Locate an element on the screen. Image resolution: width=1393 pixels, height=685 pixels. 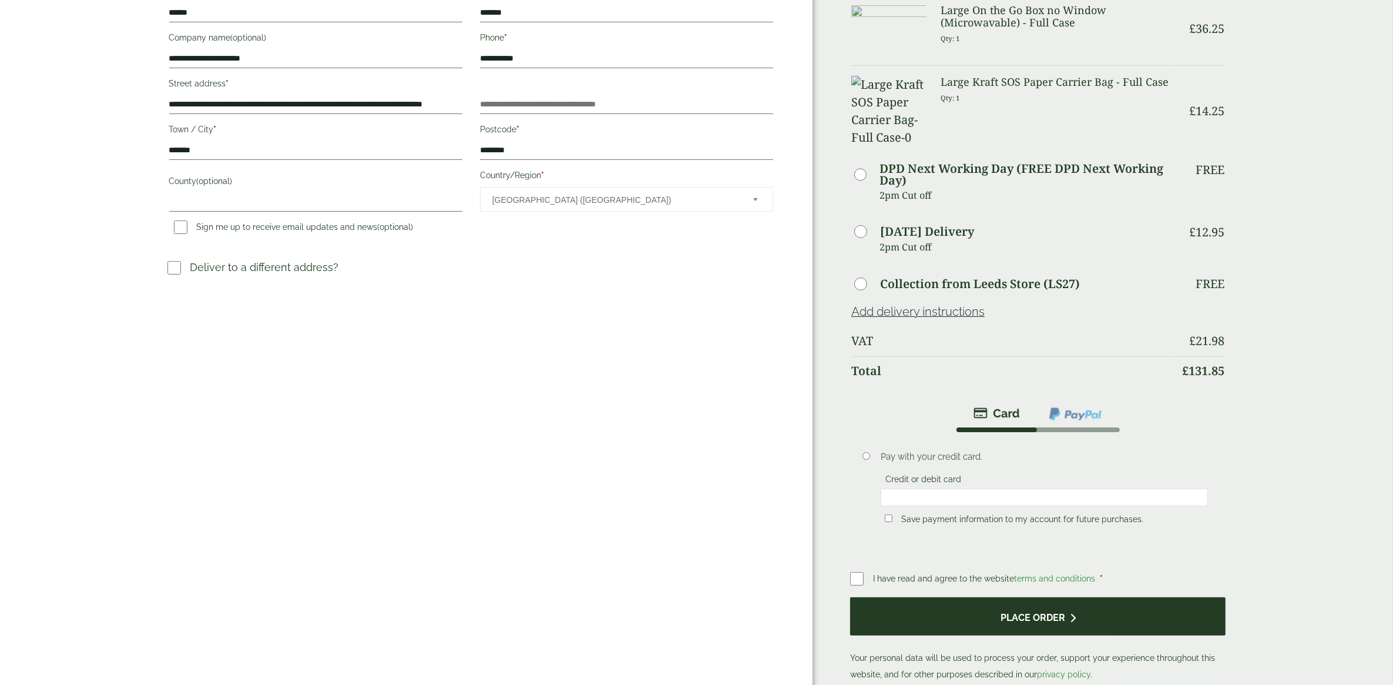
h3: Large Kraft SOS Paper Carrier Bag - Full Case is located at coordinates (1057, 82).